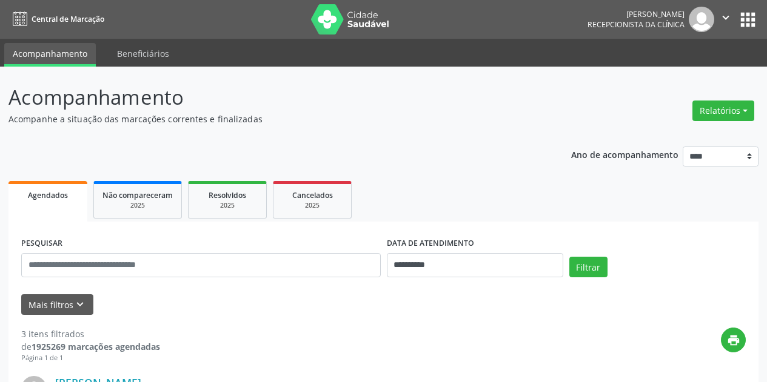 This screenshot has width=767, height=382. I want to click on span: Não compareceram, so click(138, 195).